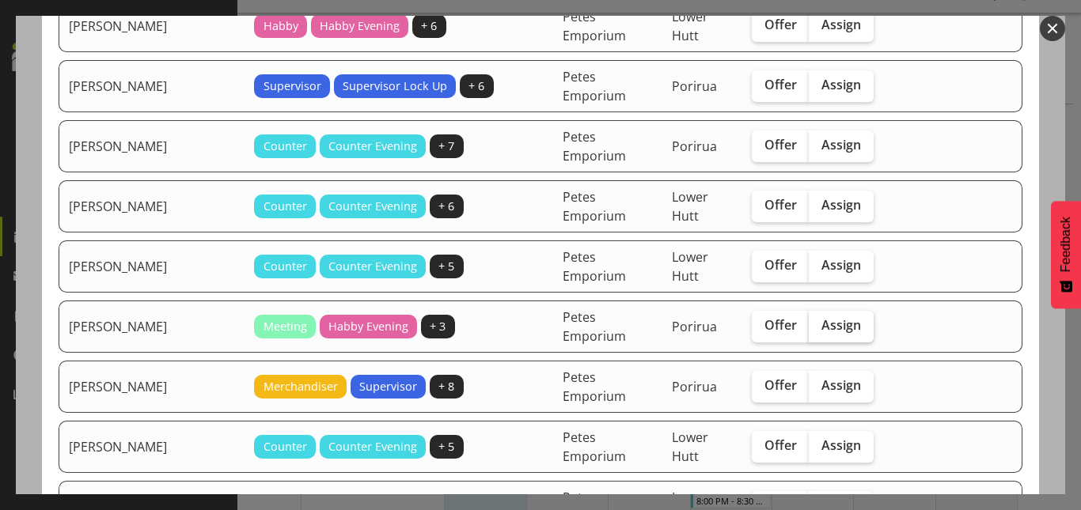 Image resolution: width=1081 pixels, height=510 pixels. I want to click on span: Meeting, so click(285, 327).